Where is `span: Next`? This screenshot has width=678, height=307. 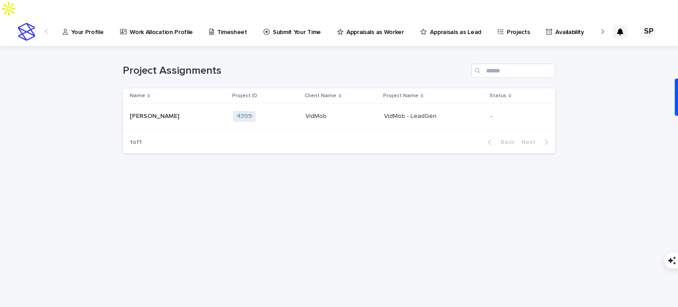
span: Next is located at coordinates (531, 142).